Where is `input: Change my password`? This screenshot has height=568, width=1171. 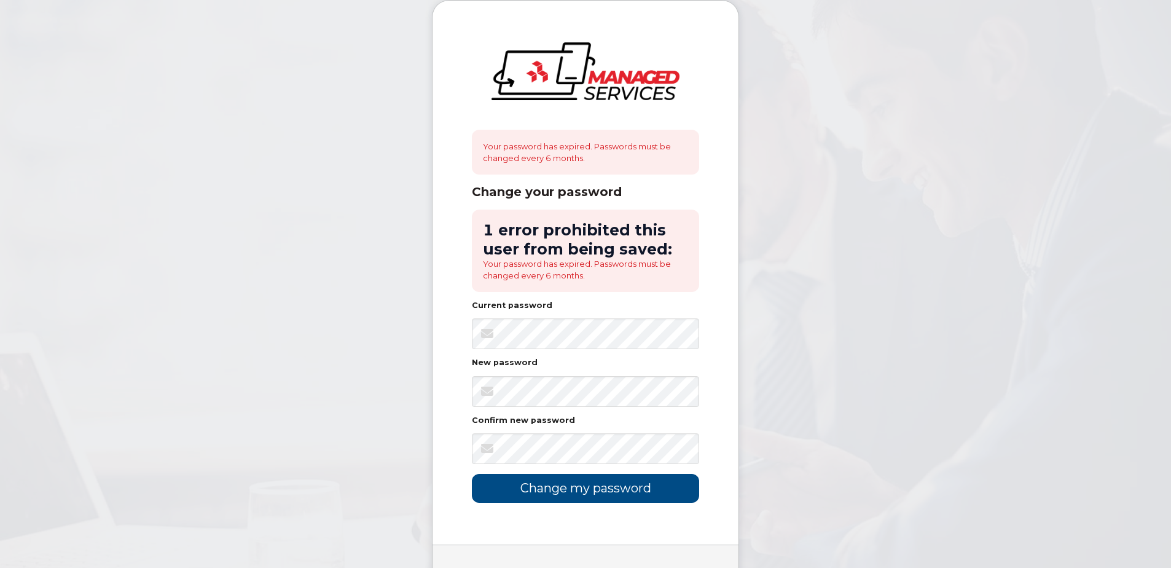 input: Change my password is located at coordinates (586, 488).